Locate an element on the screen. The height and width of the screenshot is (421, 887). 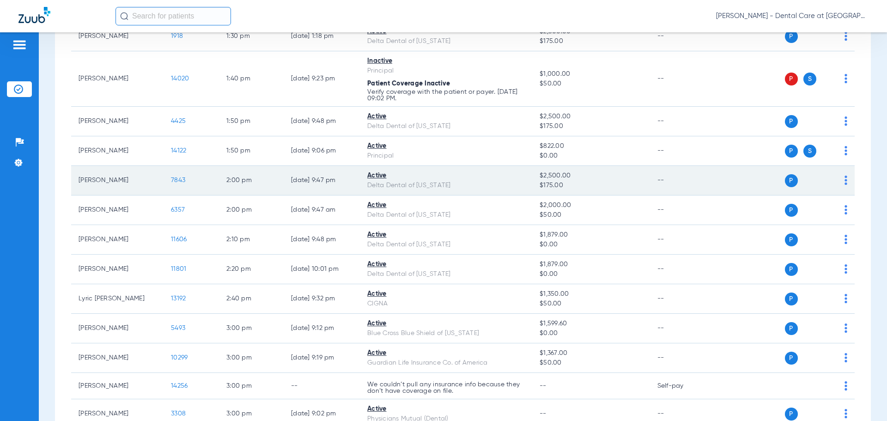
div: CIGNA is located at coordinates (446, 304).